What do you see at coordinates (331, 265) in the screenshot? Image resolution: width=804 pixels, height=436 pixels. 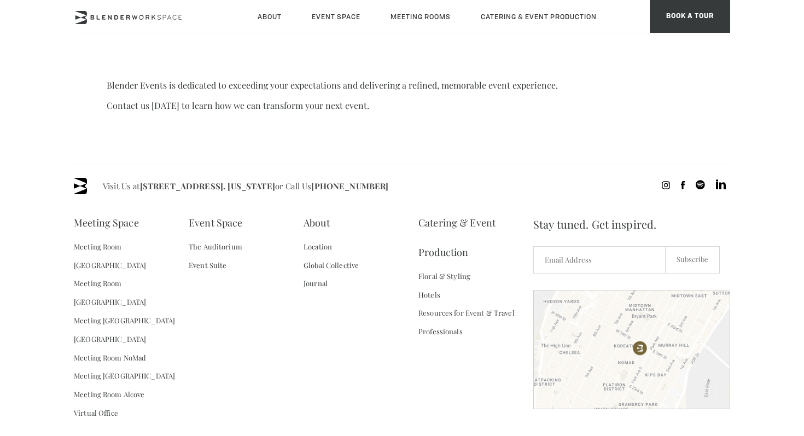 I see `a: Global Collective` at bounding box center [331, 265].